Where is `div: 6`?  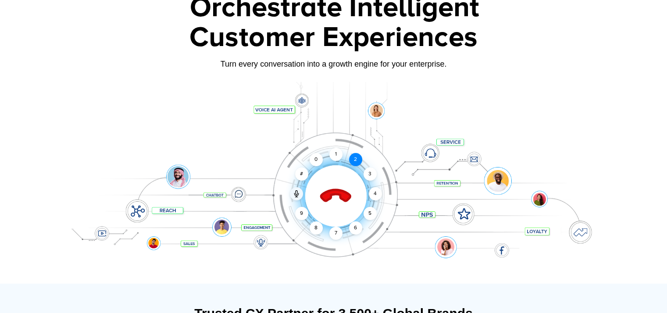 div: 6 is located at coordinates (355, 228).